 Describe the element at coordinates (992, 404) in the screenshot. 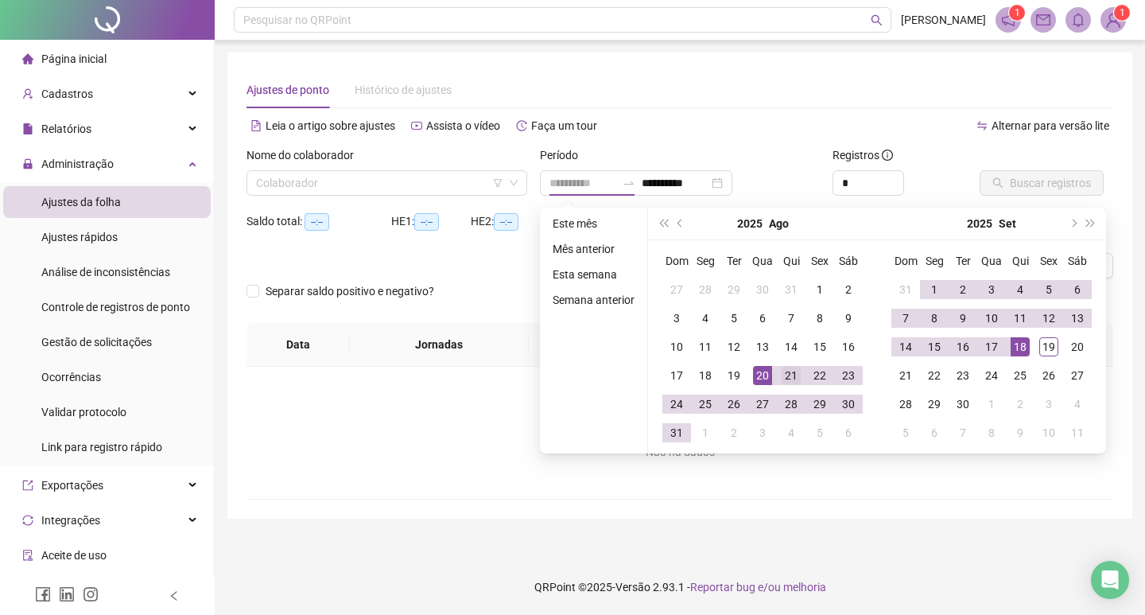

I see `td: 2025-10-01` at that location.